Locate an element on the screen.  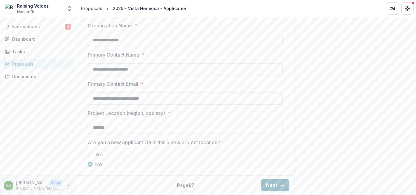
p: Project Location (region, country) is located at coordinates (126, 113).